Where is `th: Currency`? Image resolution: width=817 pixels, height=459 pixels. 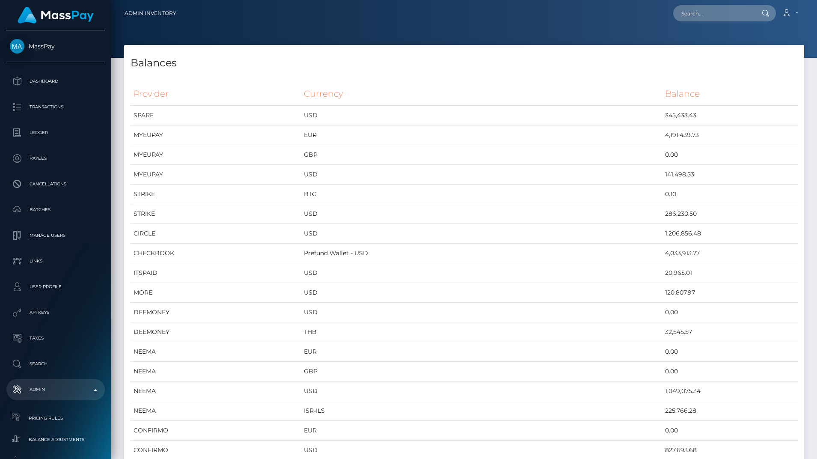 th: Currency is located at coordinates (481, 94).